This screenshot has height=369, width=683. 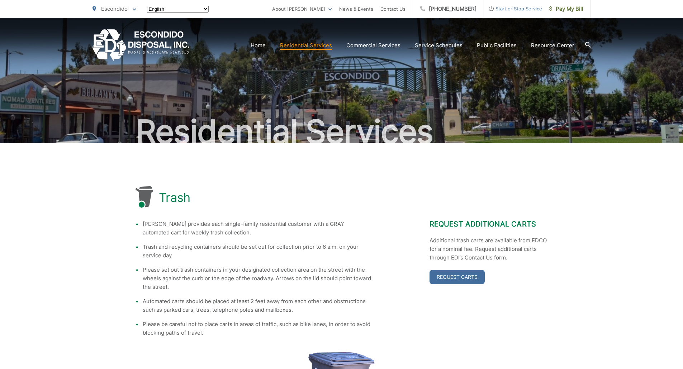 I want to click on a: Resource Center, so click(x=552, y=46).